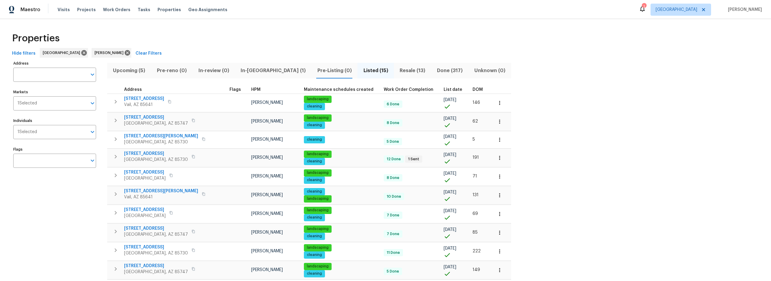 The image size is (771, 281). What do you see at coordinates (409, 89) in the screenshot?
I see `span: Work Order Completion` at bounding box center [409, 89].